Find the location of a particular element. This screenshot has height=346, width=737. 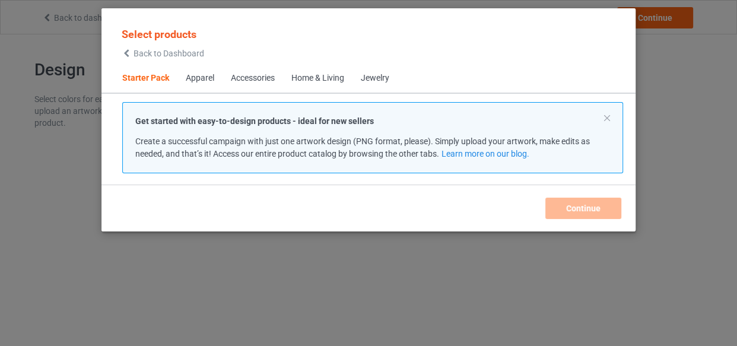

span: Starter Pack is located at coordinates (145, 78).